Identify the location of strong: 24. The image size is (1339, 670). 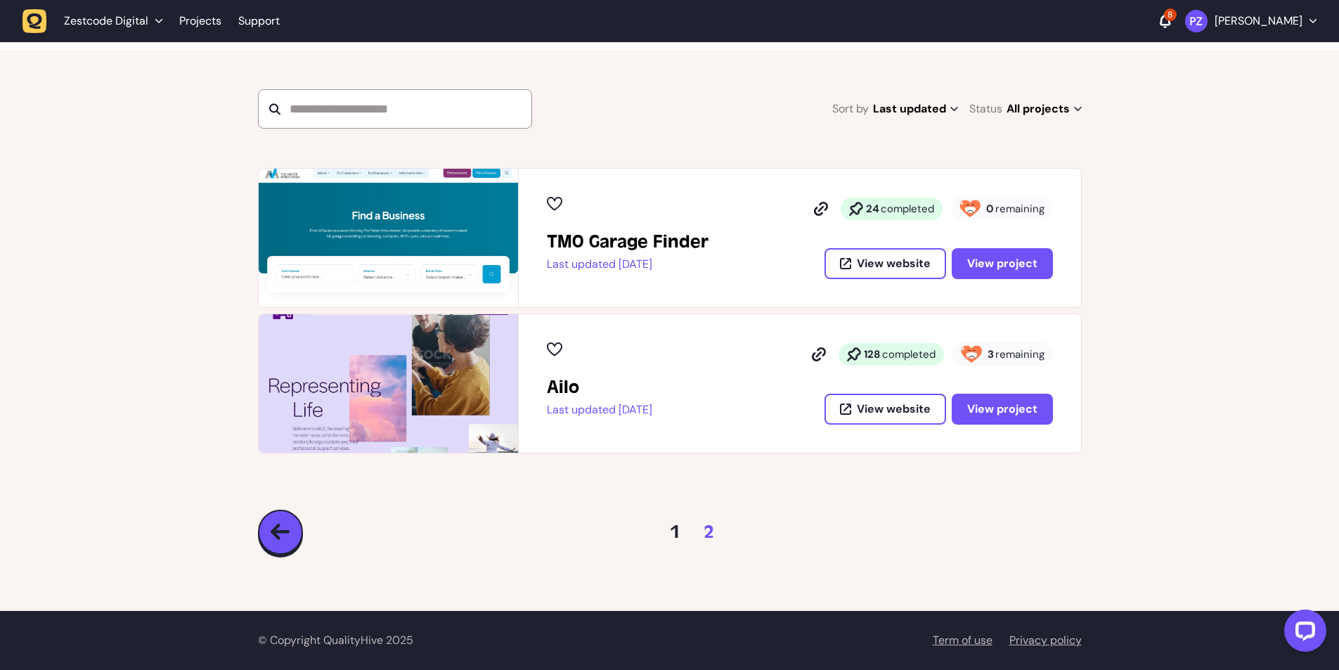
(872, 209).